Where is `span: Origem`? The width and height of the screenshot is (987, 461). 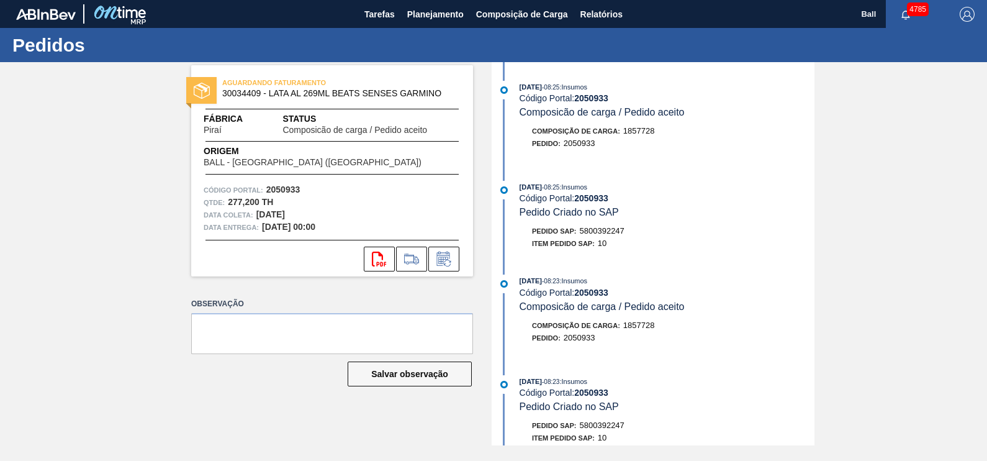 span: Origem is located at coordinates (330, 151).